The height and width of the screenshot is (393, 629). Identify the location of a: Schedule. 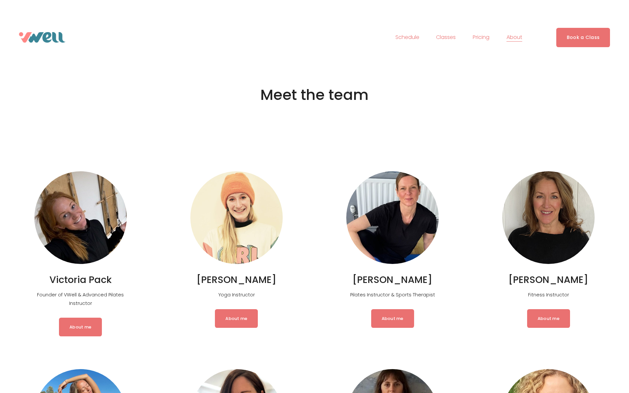
(407, 37).